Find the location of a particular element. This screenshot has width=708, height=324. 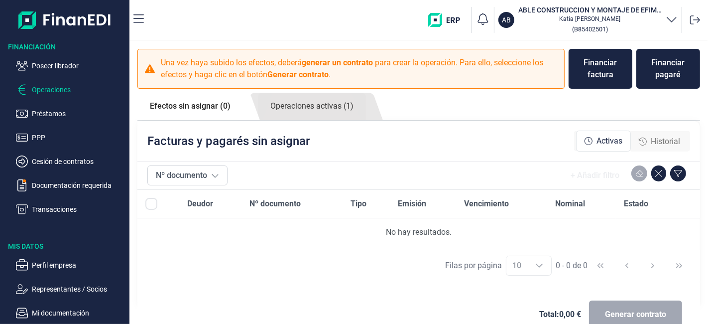

button: Préstamos is located at coordinates (71, 113).